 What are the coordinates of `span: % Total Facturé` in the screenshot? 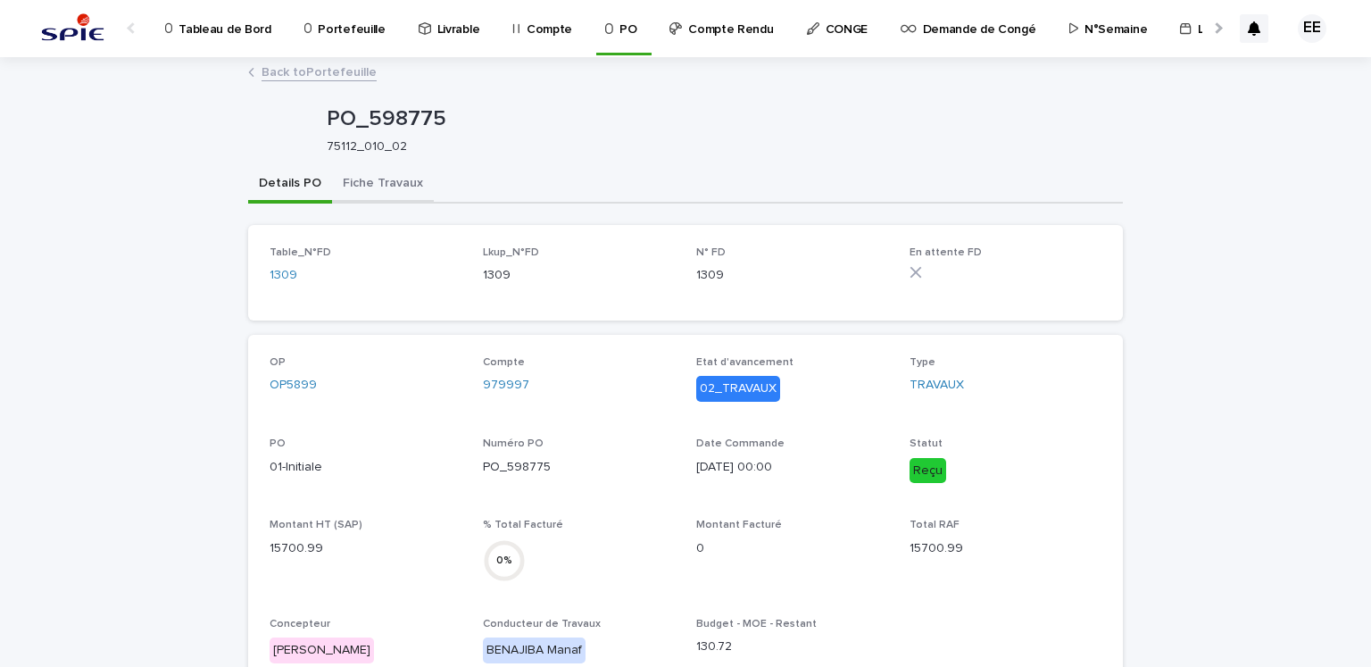 It's located at (523, 525).